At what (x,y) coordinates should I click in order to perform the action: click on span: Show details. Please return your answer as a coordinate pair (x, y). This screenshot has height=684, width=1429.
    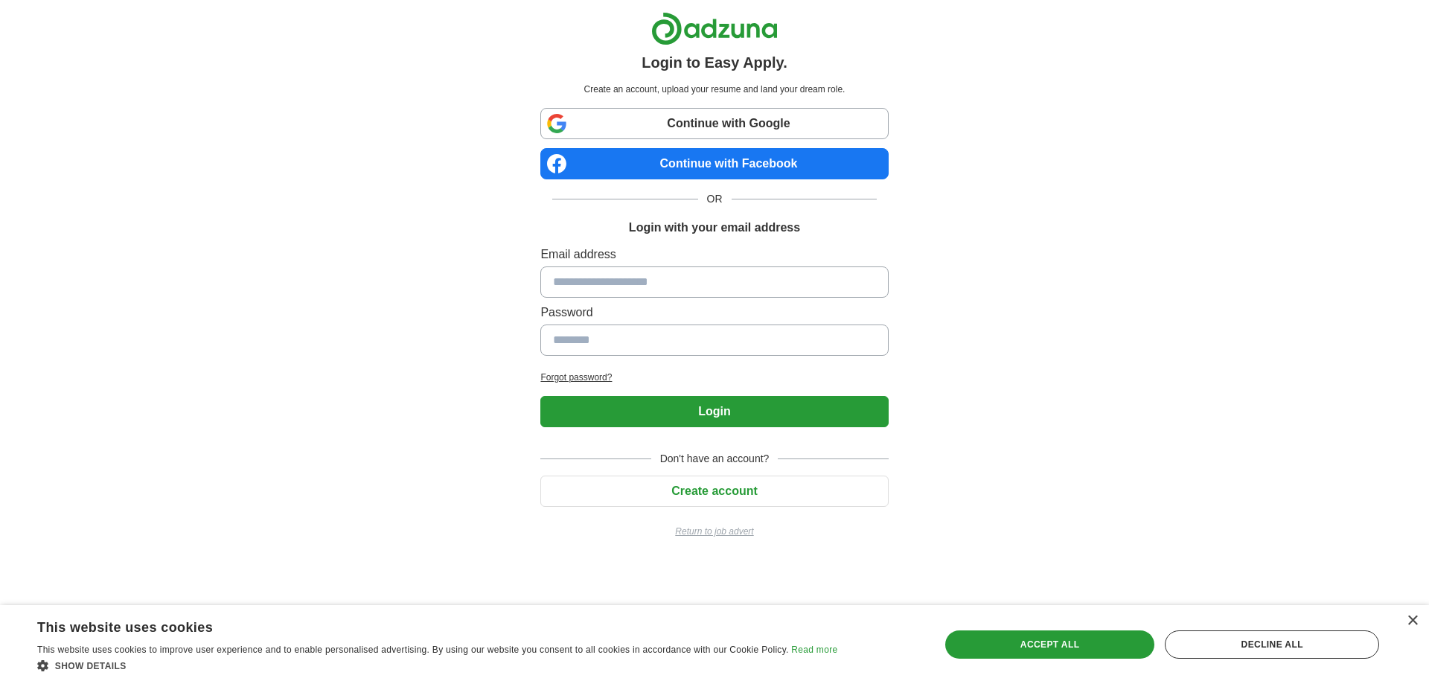
    Looking at the image, I should click on (91, 666).